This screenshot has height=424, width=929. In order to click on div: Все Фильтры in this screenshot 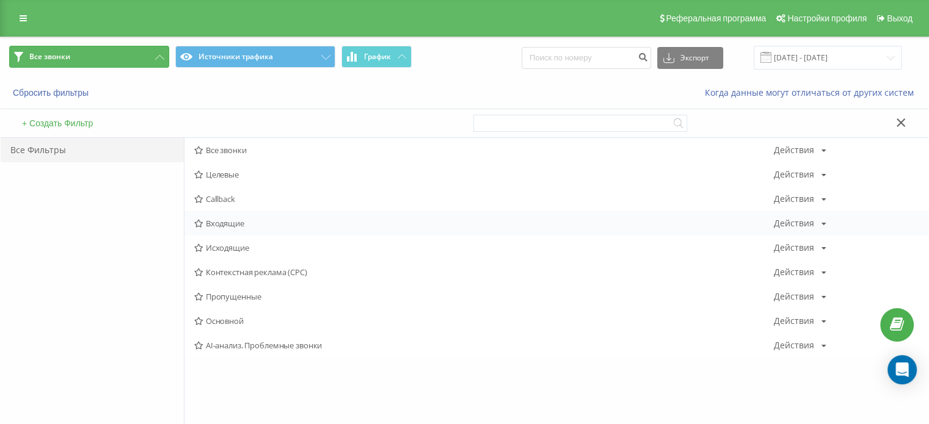, I will do `click(92, 150)`.